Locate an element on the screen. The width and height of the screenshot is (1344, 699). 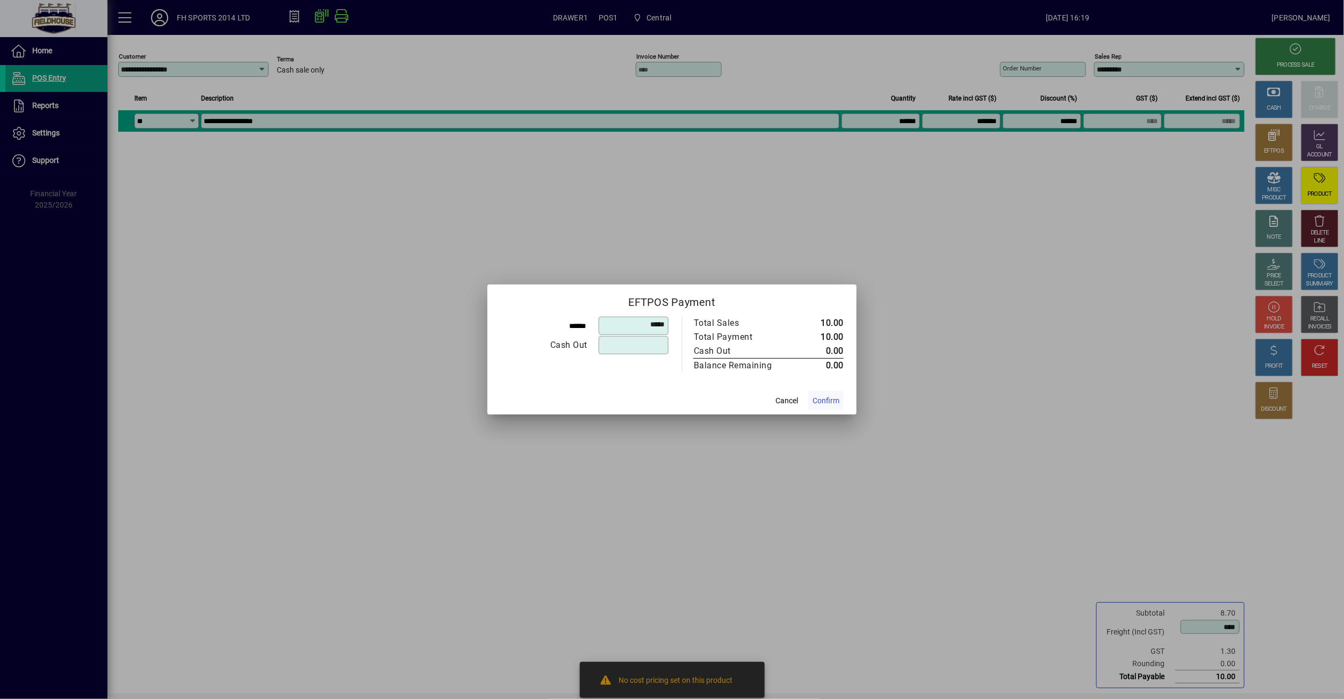
td: Total Sales is located at coordinates (744, 323).